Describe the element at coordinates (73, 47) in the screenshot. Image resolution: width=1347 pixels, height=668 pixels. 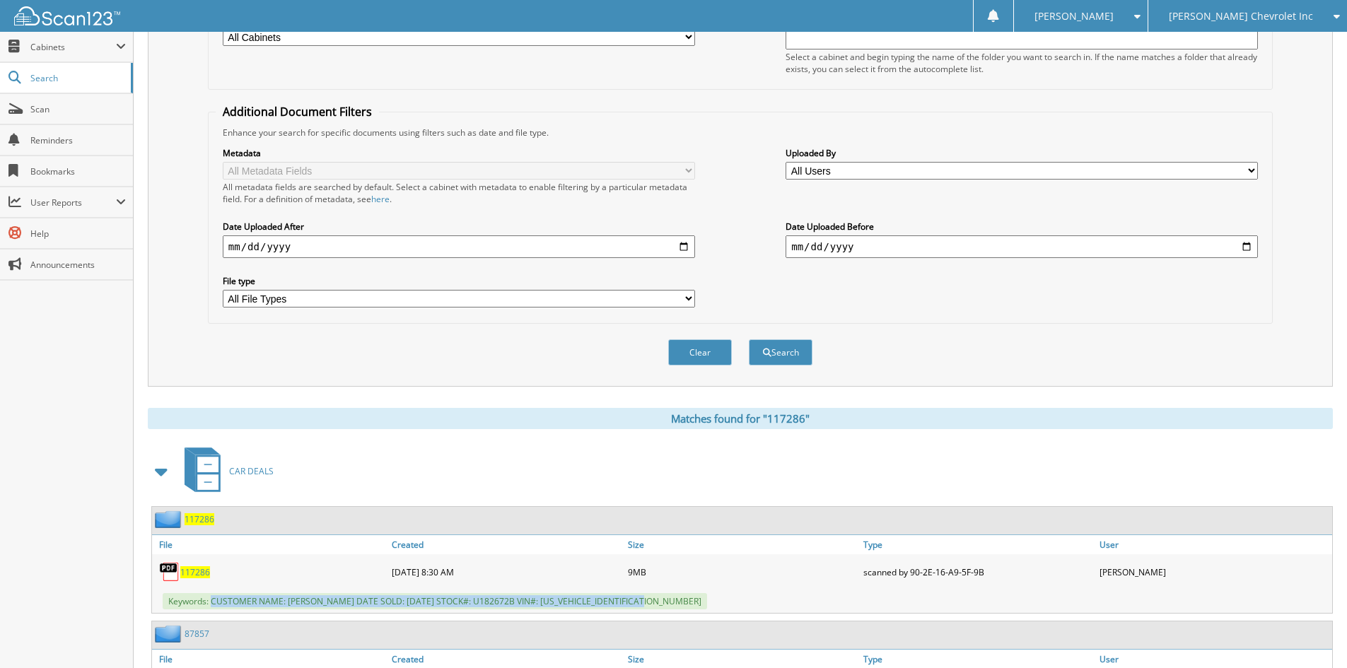
I see `span: Cabinets` at that location.